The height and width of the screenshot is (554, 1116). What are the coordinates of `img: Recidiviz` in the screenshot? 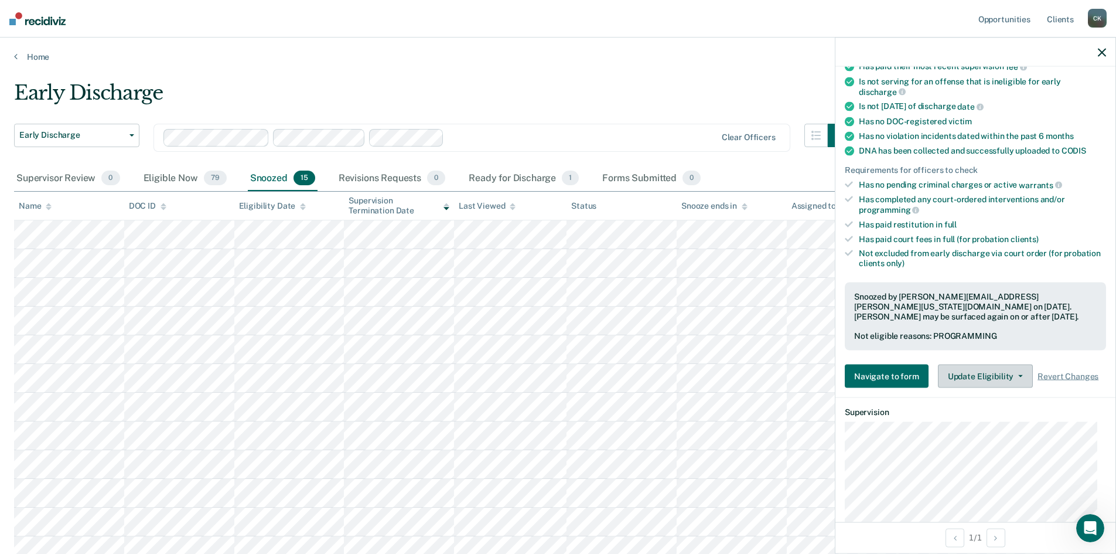 It's located at (37, 19).